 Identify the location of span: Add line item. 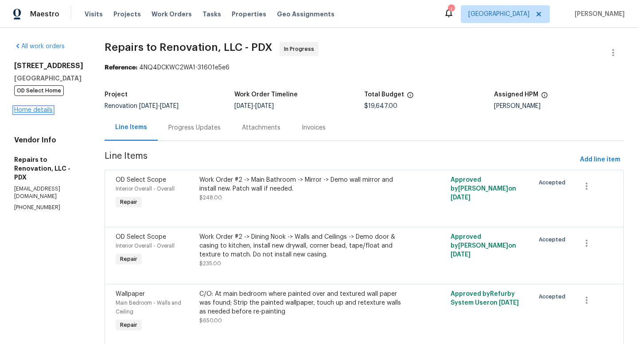
(599, 160).